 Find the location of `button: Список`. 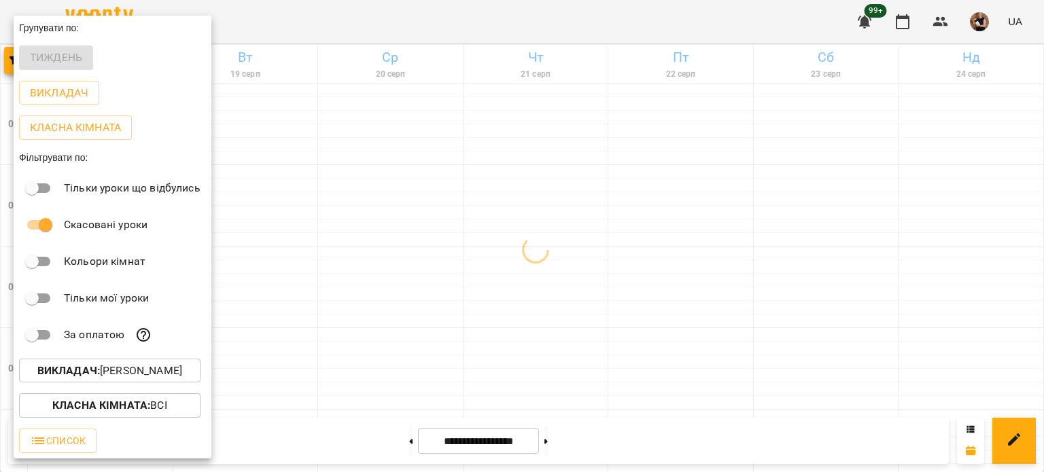

button: Список is located at coordinates (58, 441).